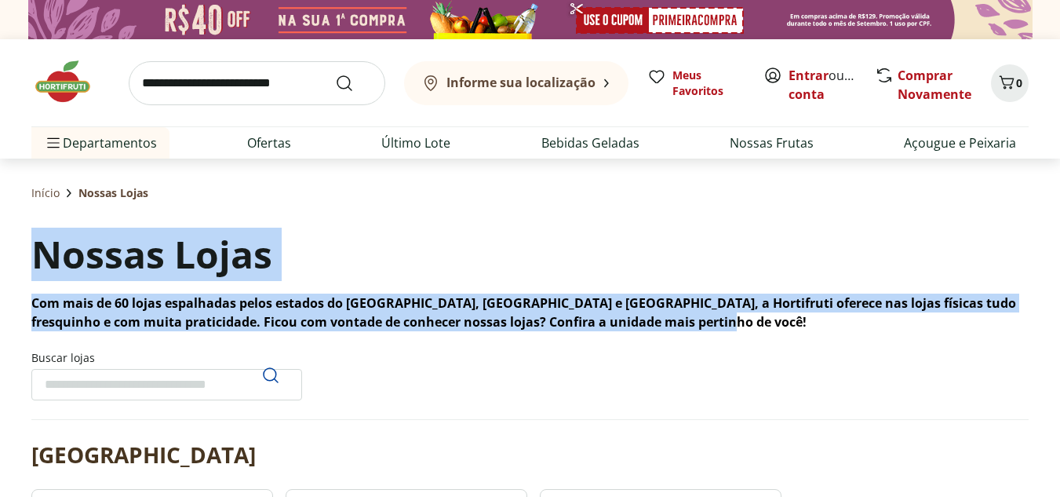 The image size is (1060, 497). What do you see at coordinates (590, 143) in the screenshot?
I see `a: Bebidas Geladas` at bounding box center [590, 143].